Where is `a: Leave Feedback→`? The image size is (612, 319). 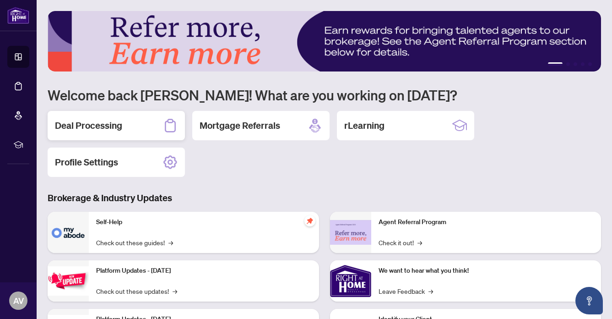 a: Leave Feedback→ is located at coordinates (406, 291).